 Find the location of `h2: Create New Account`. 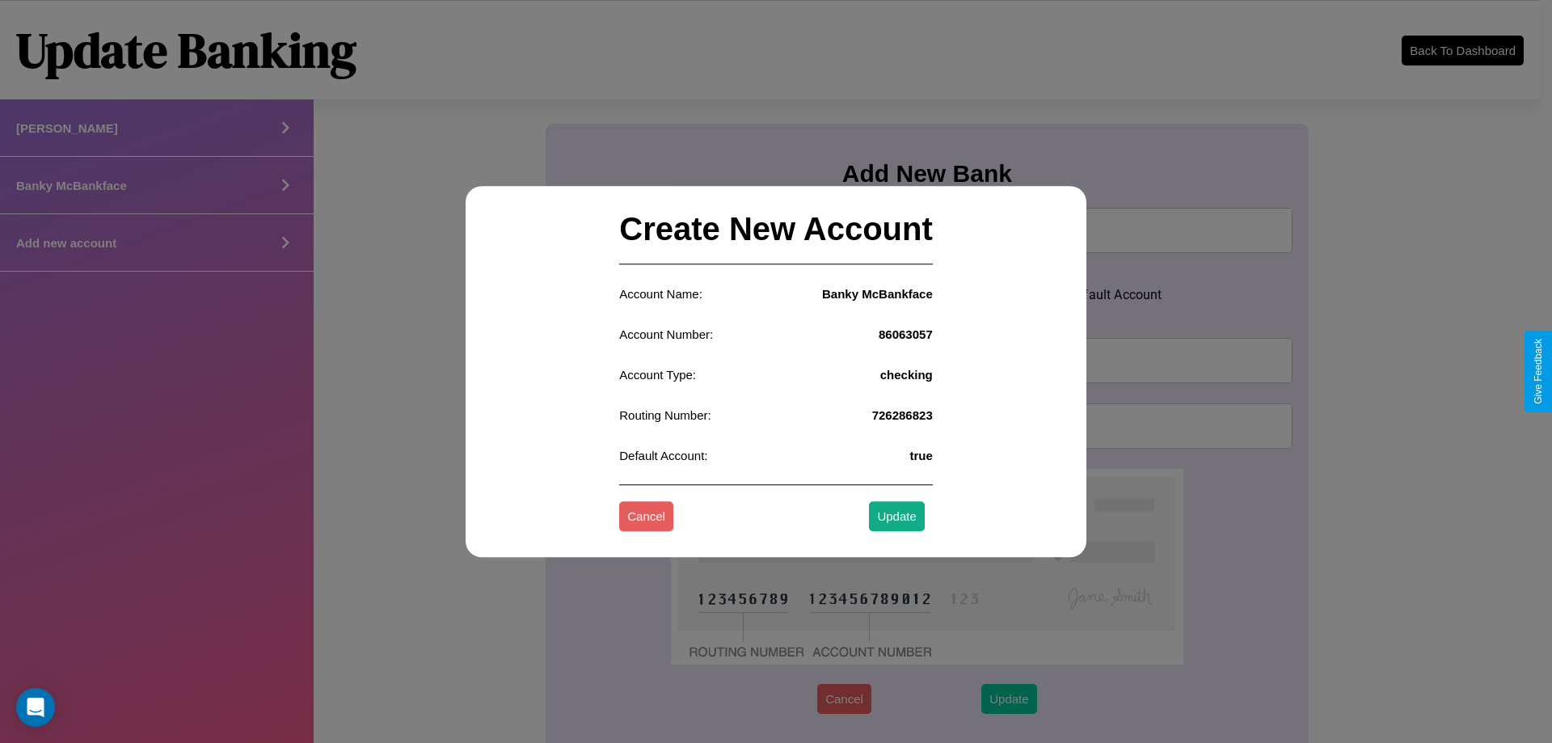

h2: Create New Account is located at coordinates (776, 230).